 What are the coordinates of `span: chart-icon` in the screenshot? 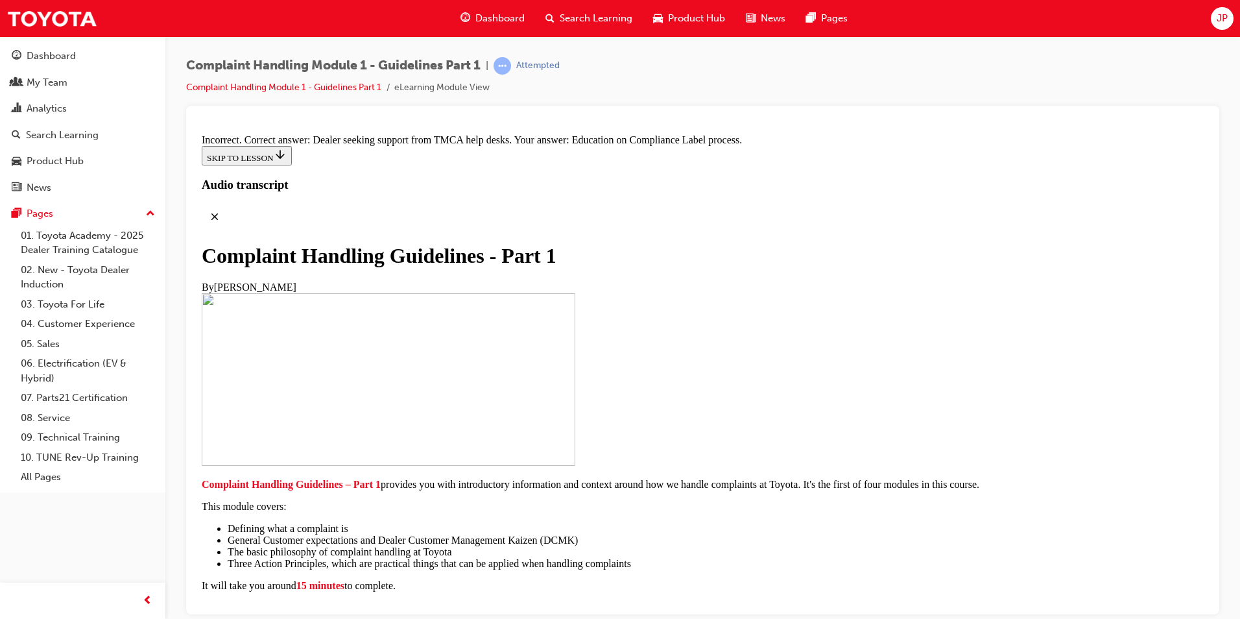 It's located at (16, 109).